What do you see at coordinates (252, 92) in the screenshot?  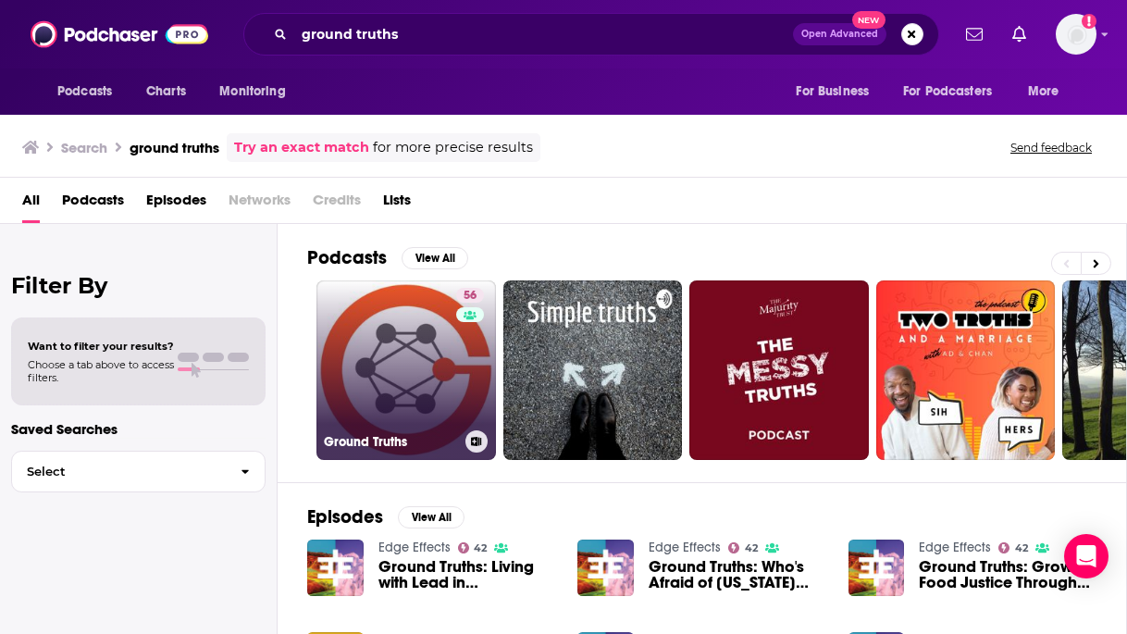 I see `span: Monitoring` at bounding box center [252, 92].